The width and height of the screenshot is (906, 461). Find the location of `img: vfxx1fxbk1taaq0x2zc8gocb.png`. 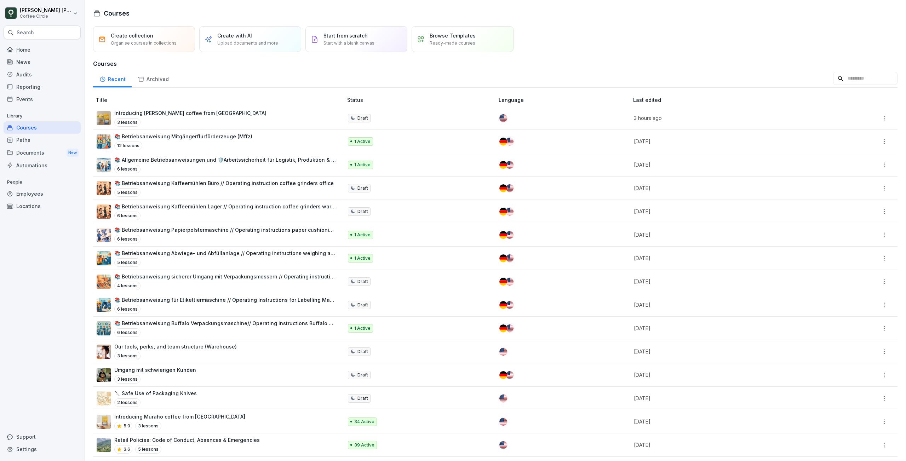

img: vfxx1fxbk1taaq0x2zc8gocb.png is located at coordinates (104, 399).